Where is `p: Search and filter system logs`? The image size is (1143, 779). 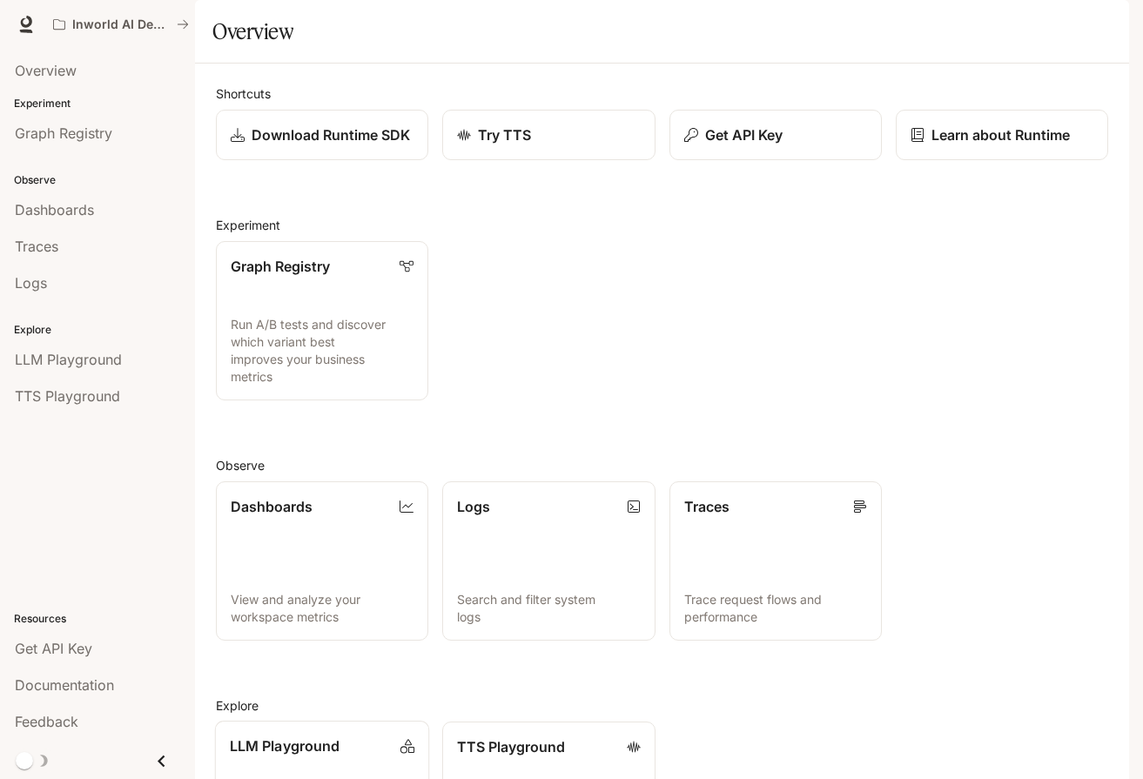
p: Search and filter system logs is located at coordinates (549, 609).